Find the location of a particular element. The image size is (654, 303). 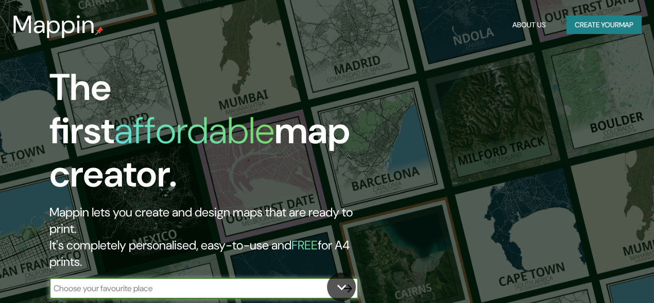

h2: Mappin lets you create and design maps that are ready to print. It's completely personalised, eas... is located at coordinates (213, 237).